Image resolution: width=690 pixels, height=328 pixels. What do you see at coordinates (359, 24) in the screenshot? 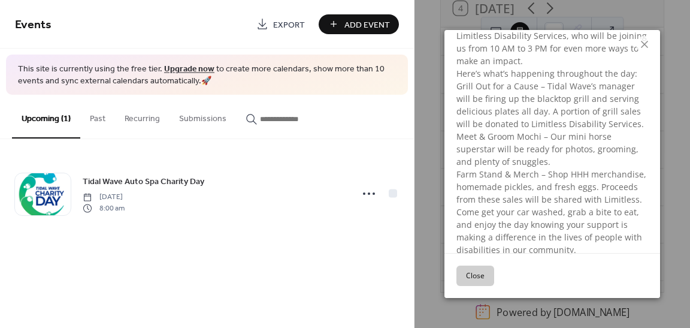
I see `button: Add Event` at bounding box center [359, 24].